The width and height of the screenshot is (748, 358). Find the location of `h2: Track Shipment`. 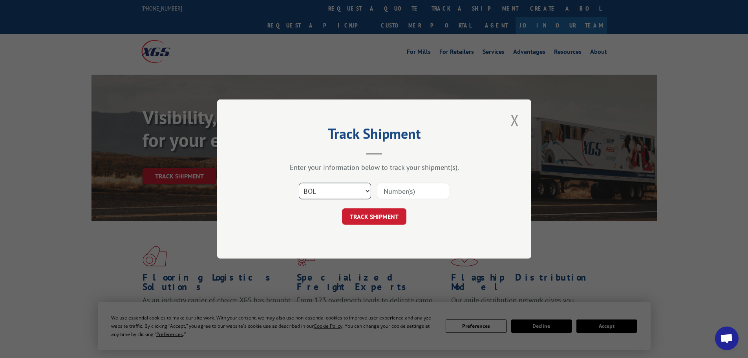

h2: Track Shipment is located at coordinates (374, 135).